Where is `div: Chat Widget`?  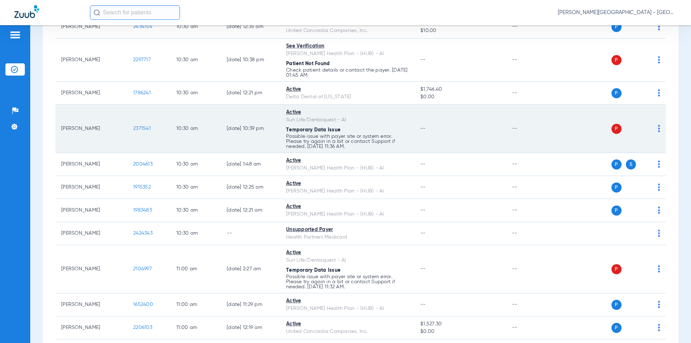 div: Chat Widget is located at coordinates (673, 326).